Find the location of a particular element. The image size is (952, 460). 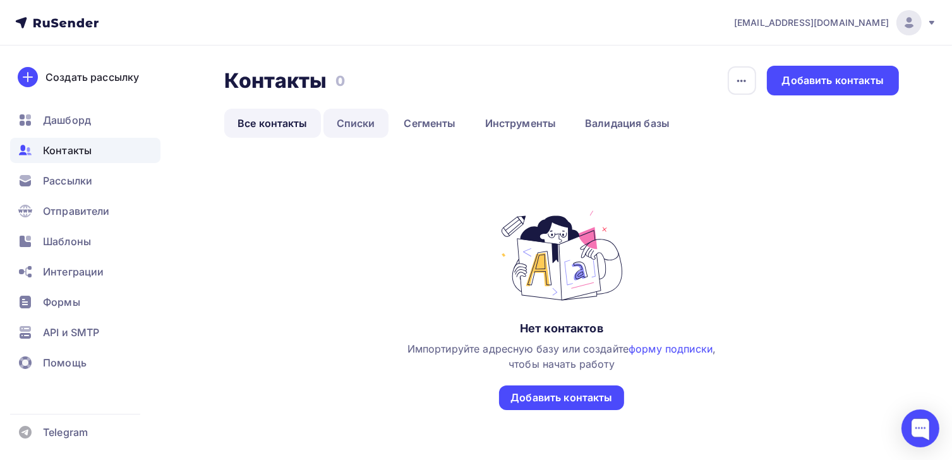

a: Отправители is located at coordinates (85, 211).